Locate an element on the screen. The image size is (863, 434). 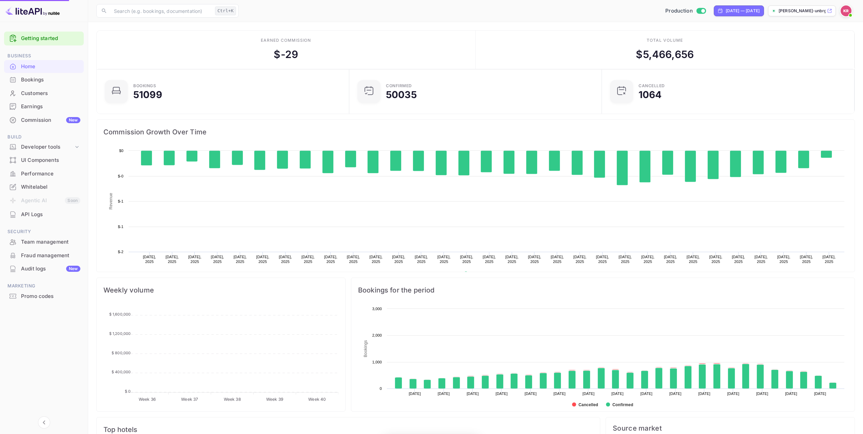
div: Ctrl+K is located at coordinates (225, 11).